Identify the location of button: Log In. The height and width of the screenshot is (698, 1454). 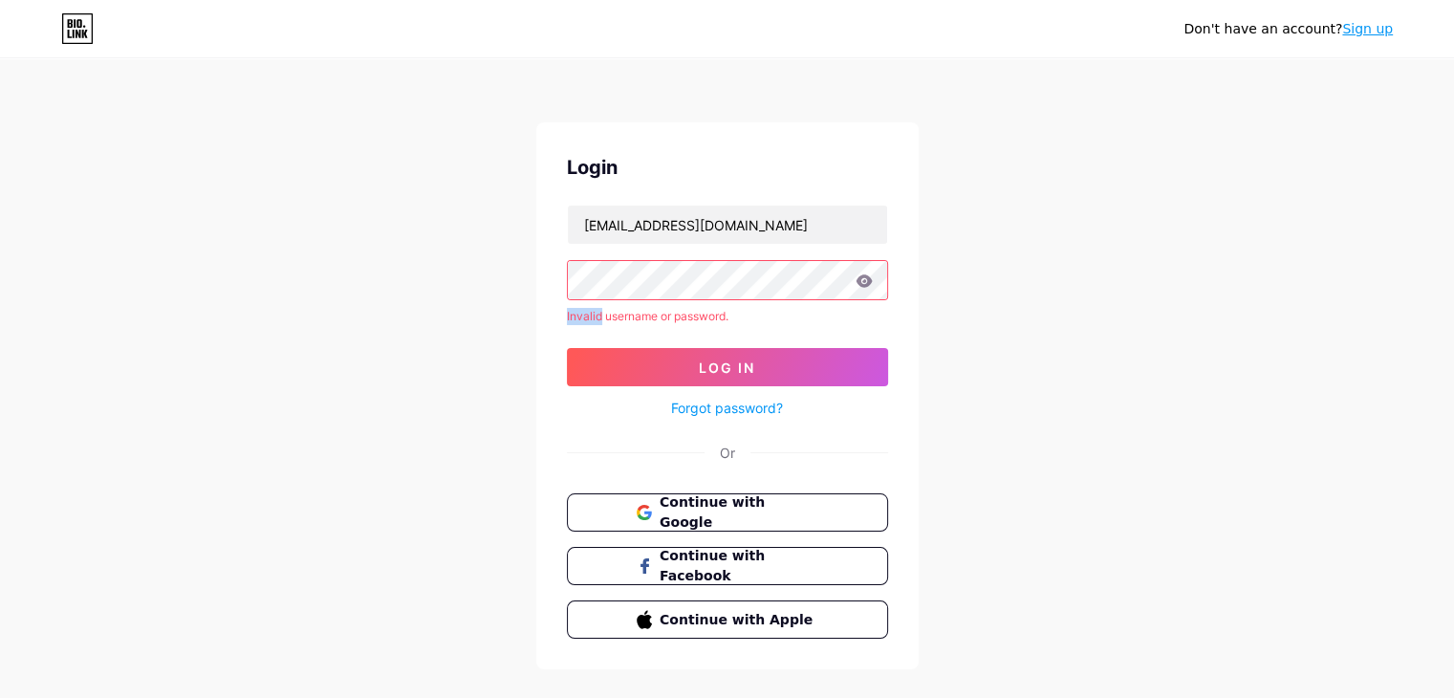
(727, 367).